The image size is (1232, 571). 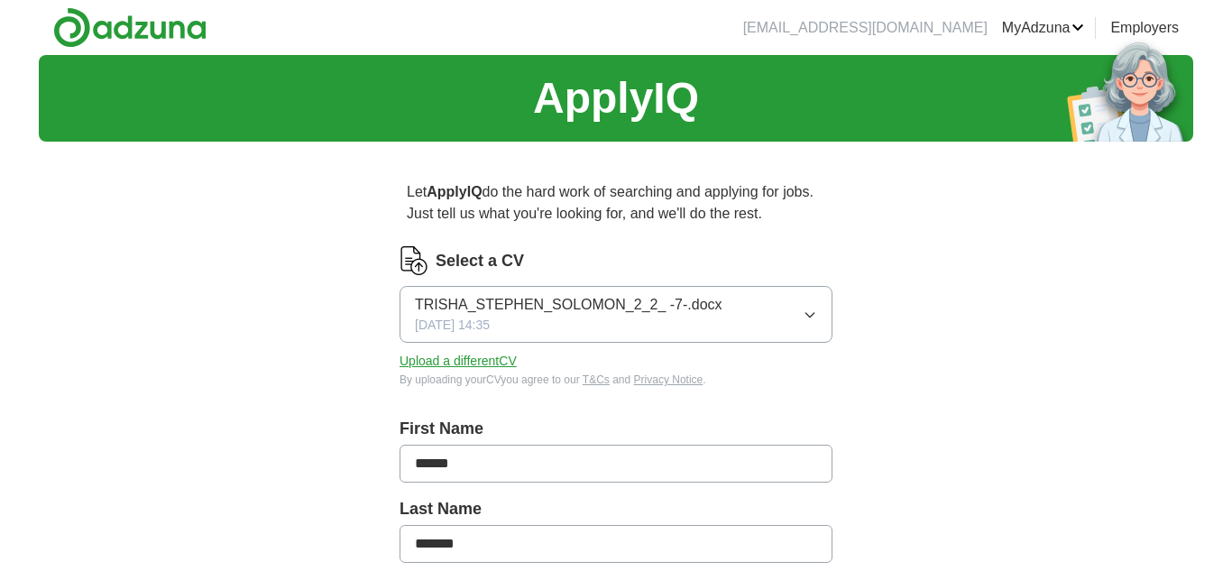 What do you see at coordinates (1043, 28) in the screenshot?
I see `a: MyAdzuna` at bounding box center [1043, 28].